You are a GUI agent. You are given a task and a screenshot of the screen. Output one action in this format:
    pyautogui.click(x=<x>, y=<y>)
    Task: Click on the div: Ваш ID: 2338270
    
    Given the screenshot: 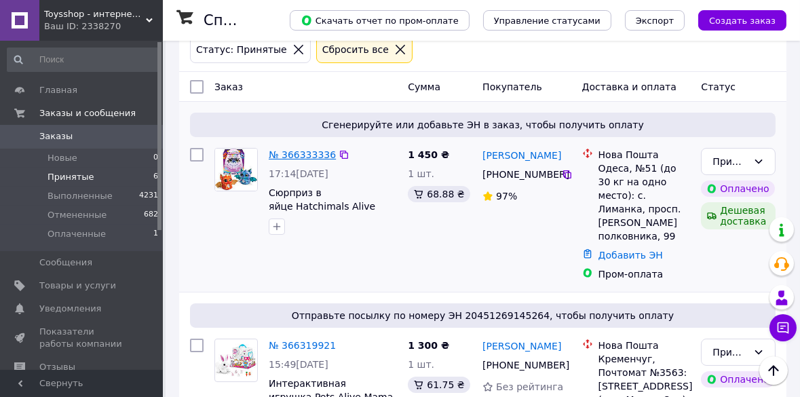 What is the action you would take?
    pyautogui.click(x=103, y=26)
    